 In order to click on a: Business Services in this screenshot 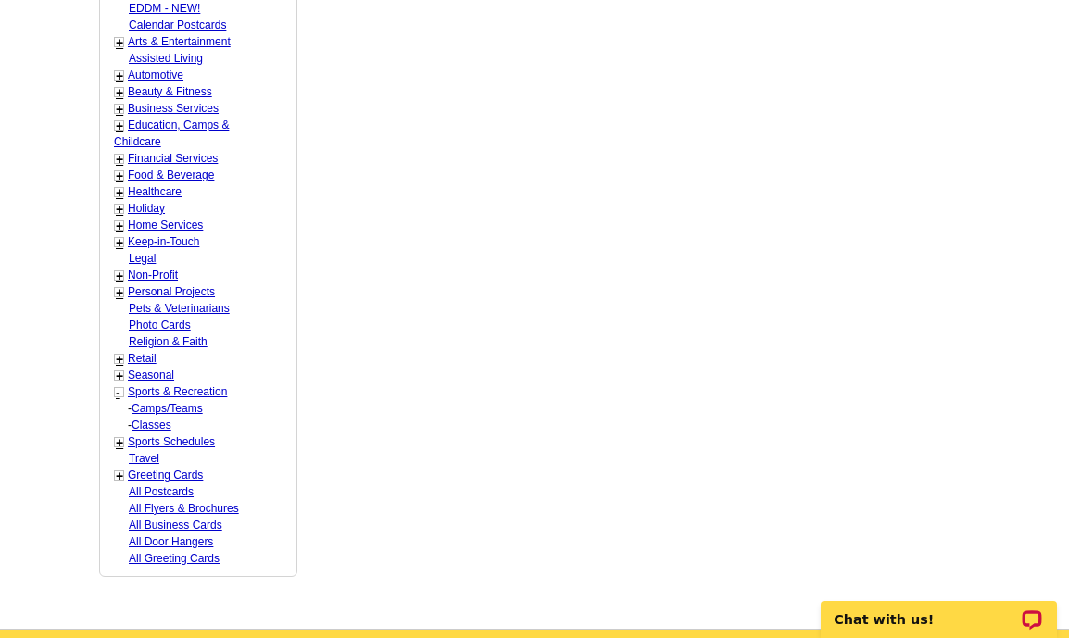, I will do `click(173, 108)`.